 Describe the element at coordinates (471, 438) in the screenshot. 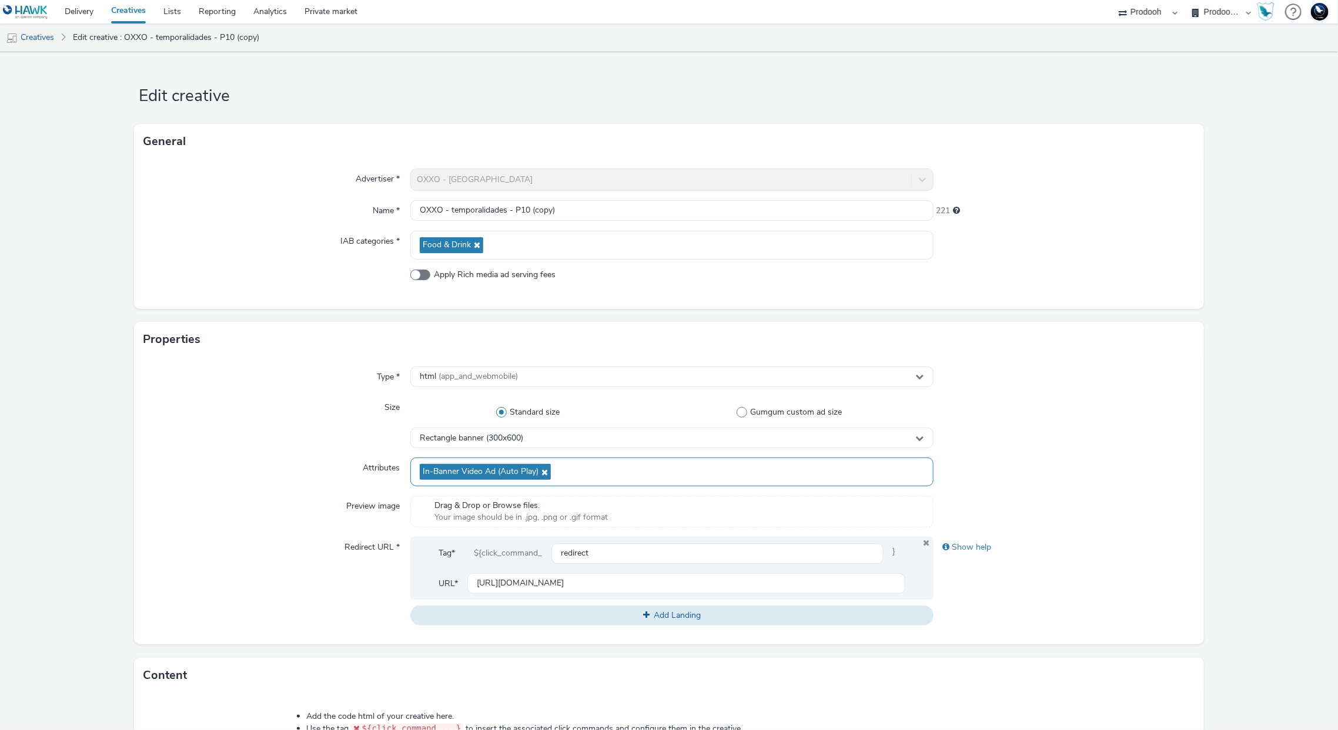

I see `span: Rectangle banner (300x600)` at that location.